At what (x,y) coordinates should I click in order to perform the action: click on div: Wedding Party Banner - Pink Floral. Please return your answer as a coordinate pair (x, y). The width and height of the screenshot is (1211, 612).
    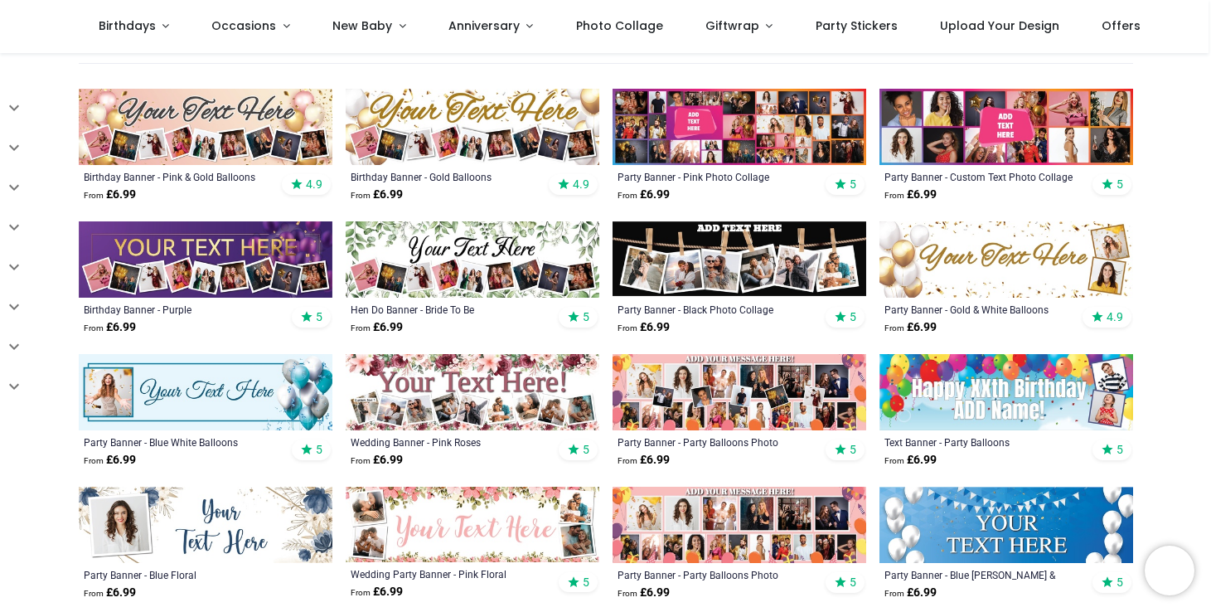
    Looking at the image, I should click on (448, 574).